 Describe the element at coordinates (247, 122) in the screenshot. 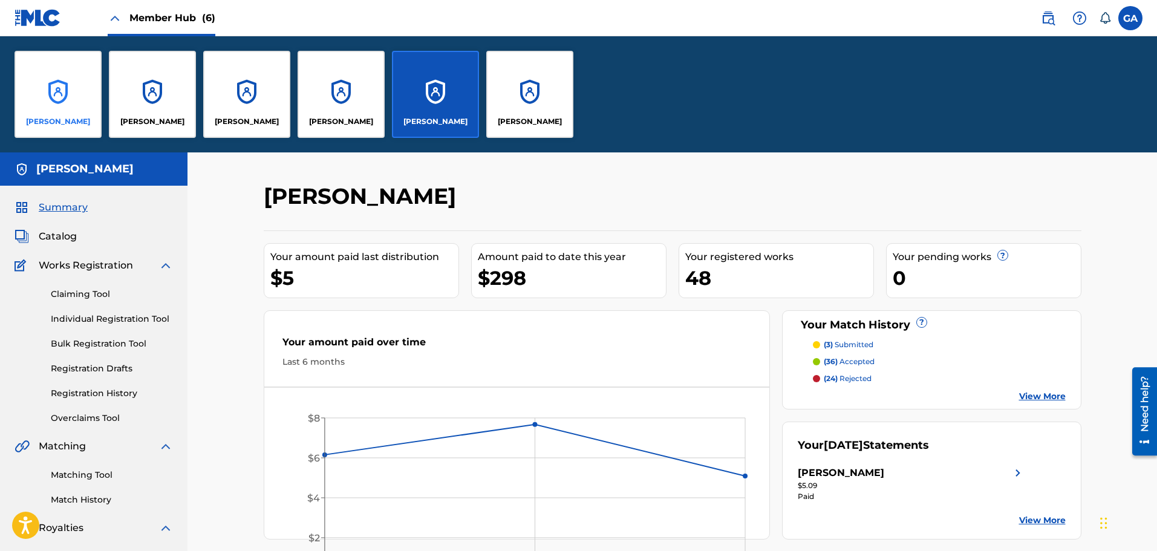

I see `p: Gary Muttley` at that location.